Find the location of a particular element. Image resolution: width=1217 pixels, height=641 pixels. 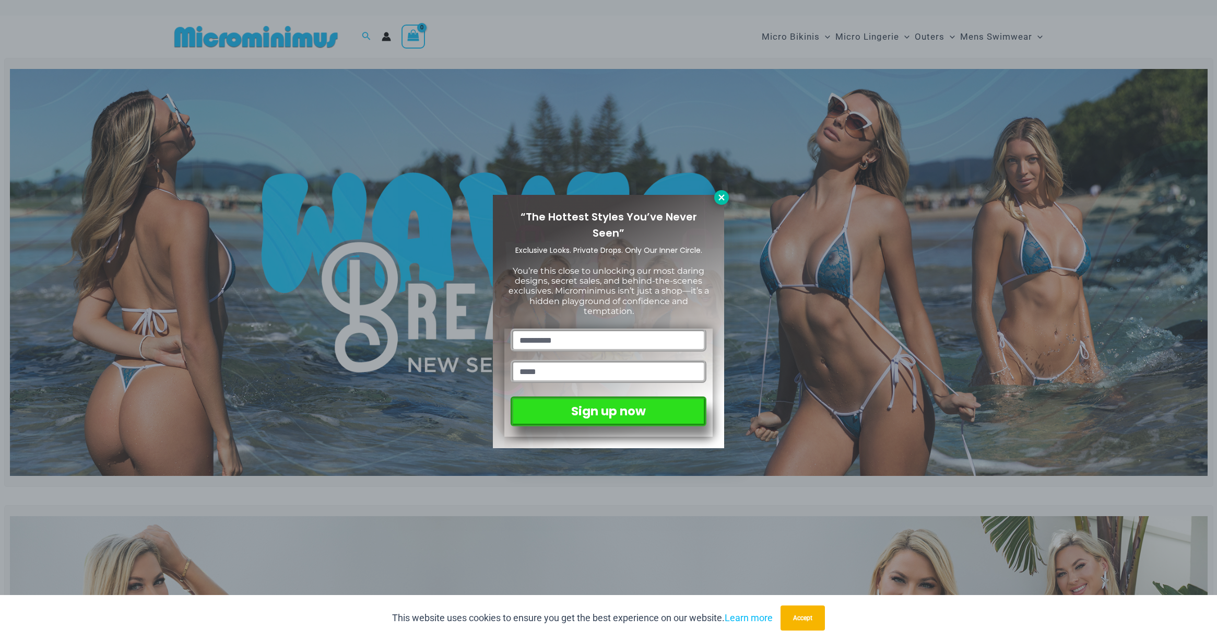

p: This website uses cookies to ensure you get the best experience on our website. is located at coordinates (582, 618).